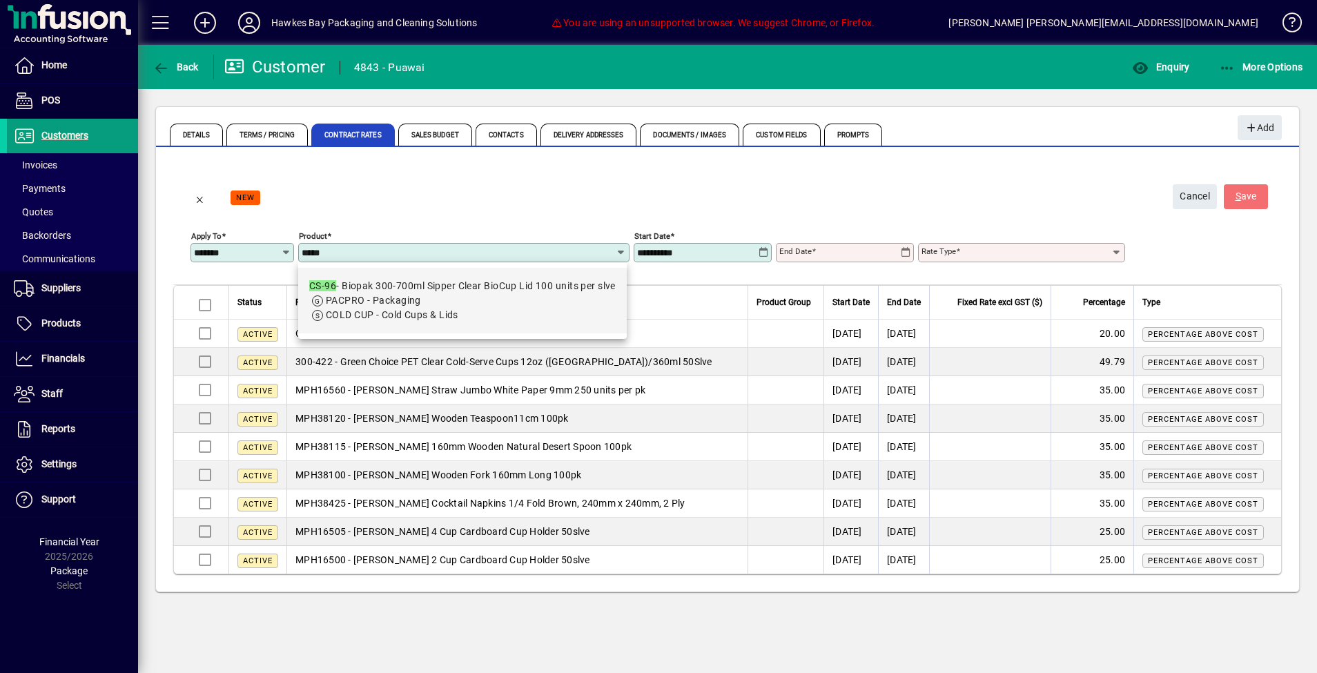 The height and width of the screenshot is (673, 1317). What do you see at coordinates (72, 165) in the screenshot?
I see `a: Invoices` at bounding box center [72, 165].